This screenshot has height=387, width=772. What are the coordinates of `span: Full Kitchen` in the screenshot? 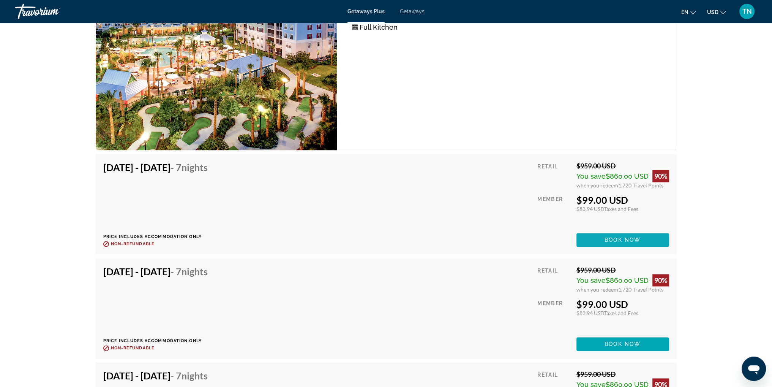 It's located at (379, 27).